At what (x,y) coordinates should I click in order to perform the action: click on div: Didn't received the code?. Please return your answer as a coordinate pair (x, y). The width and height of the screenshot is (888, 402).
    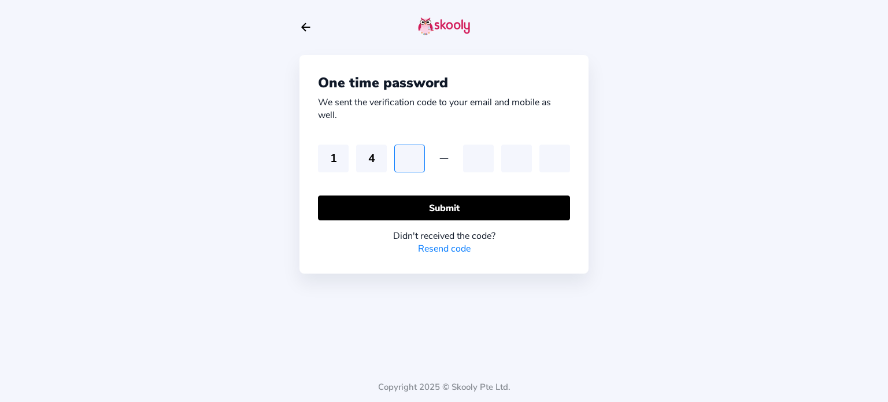
    Looking at the image, I should click on (444, 236).